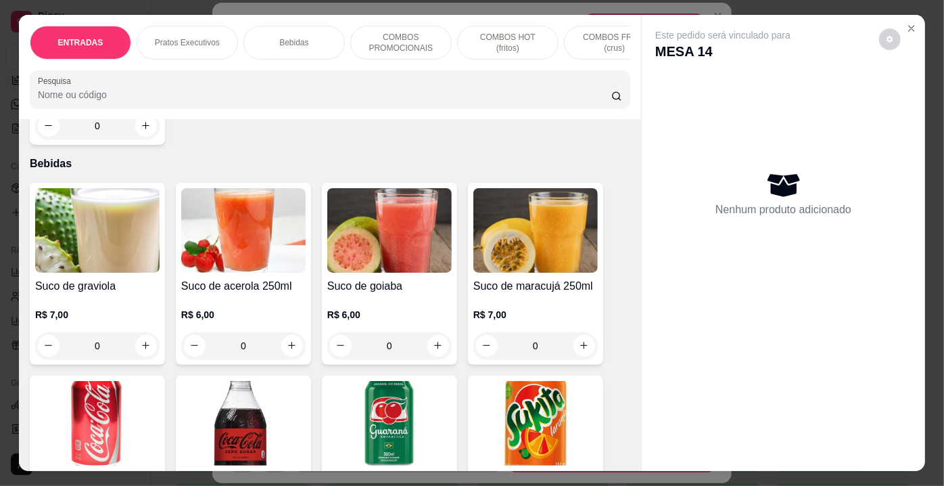 This screenshot has height=486, width=944. Describe the element at coordinates (536, 286) in the screenshot. I see `h4: Suco de maracujá 250ml` at that location.